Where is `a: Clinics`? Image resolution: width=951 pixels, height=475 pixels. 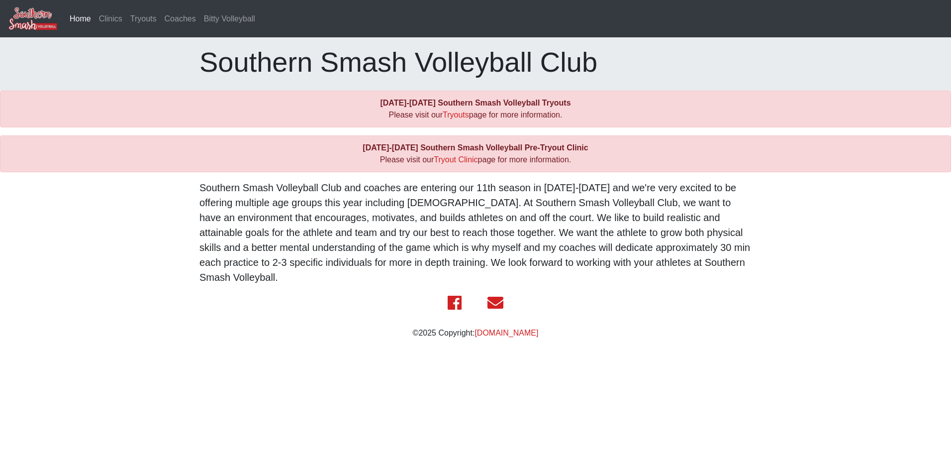 a: Clinics is located at coordinates (110, 19).